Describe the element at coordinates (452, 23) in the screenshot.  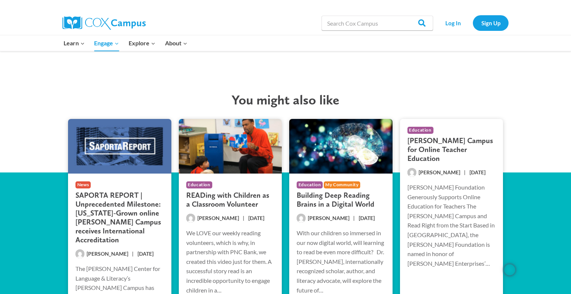
I see `a: Log In` at that location.